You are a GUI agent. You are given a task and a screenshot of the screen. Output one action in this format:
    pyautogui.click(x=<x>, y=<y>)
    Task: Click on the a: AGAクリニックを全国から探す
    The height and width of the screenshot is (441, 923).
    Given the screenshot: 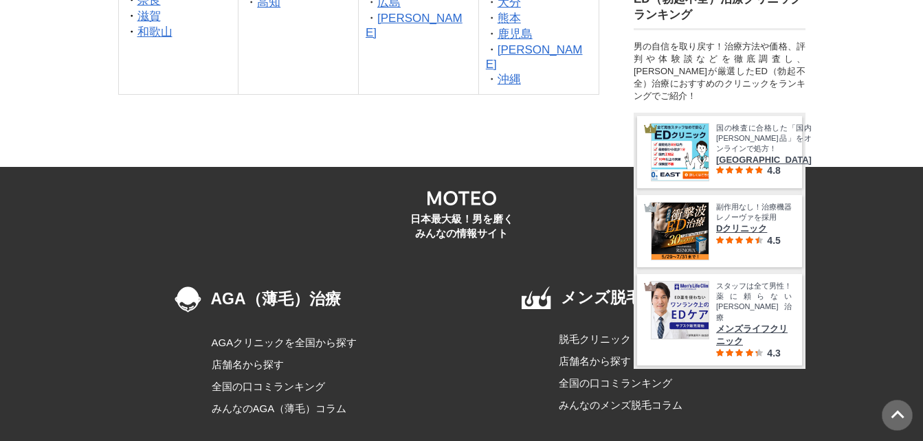 What is the action you would take?
    pyautogui.click(x=307, y=343)
    